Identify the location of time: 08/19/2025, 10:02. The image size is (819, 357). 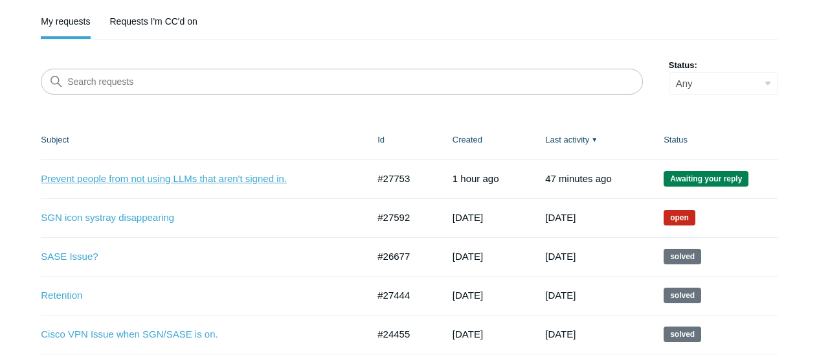
(560, 294).